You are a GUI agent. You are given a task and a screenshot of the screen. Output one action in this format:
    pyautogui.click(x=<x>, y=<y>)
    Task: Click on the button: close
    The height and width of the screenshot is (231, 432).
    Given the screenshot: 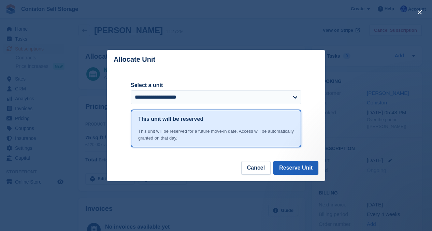 What is the action you would take?
    pyautogui.click(x=420, y=12)
    